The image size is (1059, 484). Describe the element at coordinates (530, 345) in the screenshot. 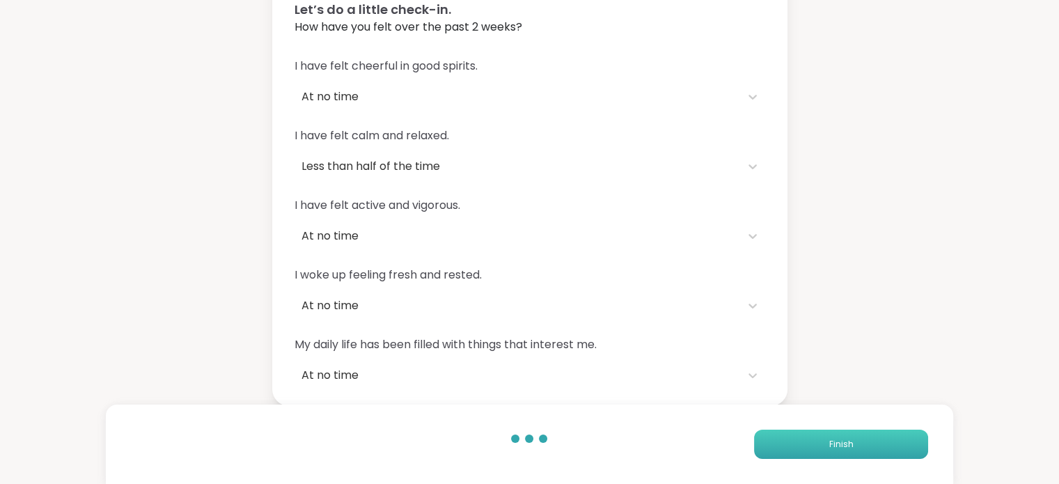

I see `span: My daily life has been filled with things that interest me.` at that location.